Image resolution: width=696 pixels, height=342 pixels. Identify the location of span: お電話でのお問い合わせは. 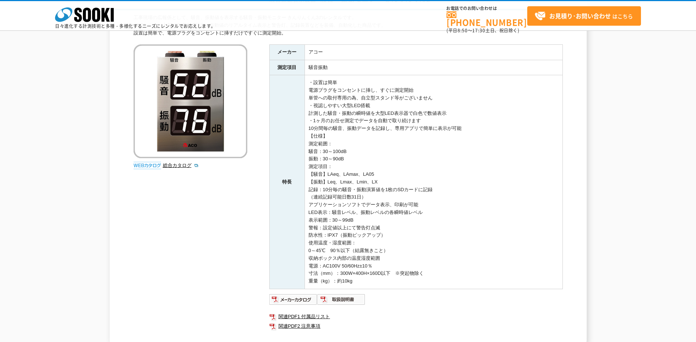
(487, 8).